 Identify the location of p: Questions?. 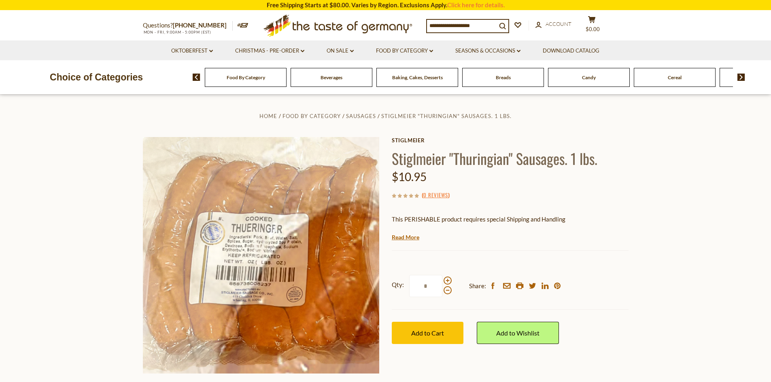
(188, 25).